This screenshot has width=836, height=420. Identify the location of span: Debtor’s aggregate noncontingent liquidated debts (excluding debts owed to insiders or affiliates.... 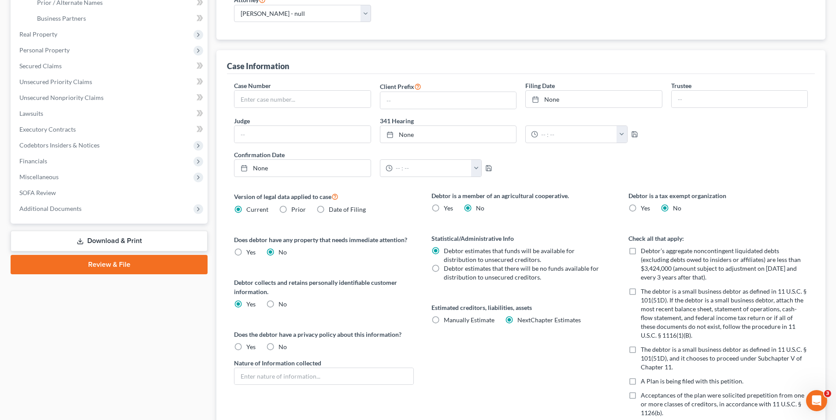
(720, 264).